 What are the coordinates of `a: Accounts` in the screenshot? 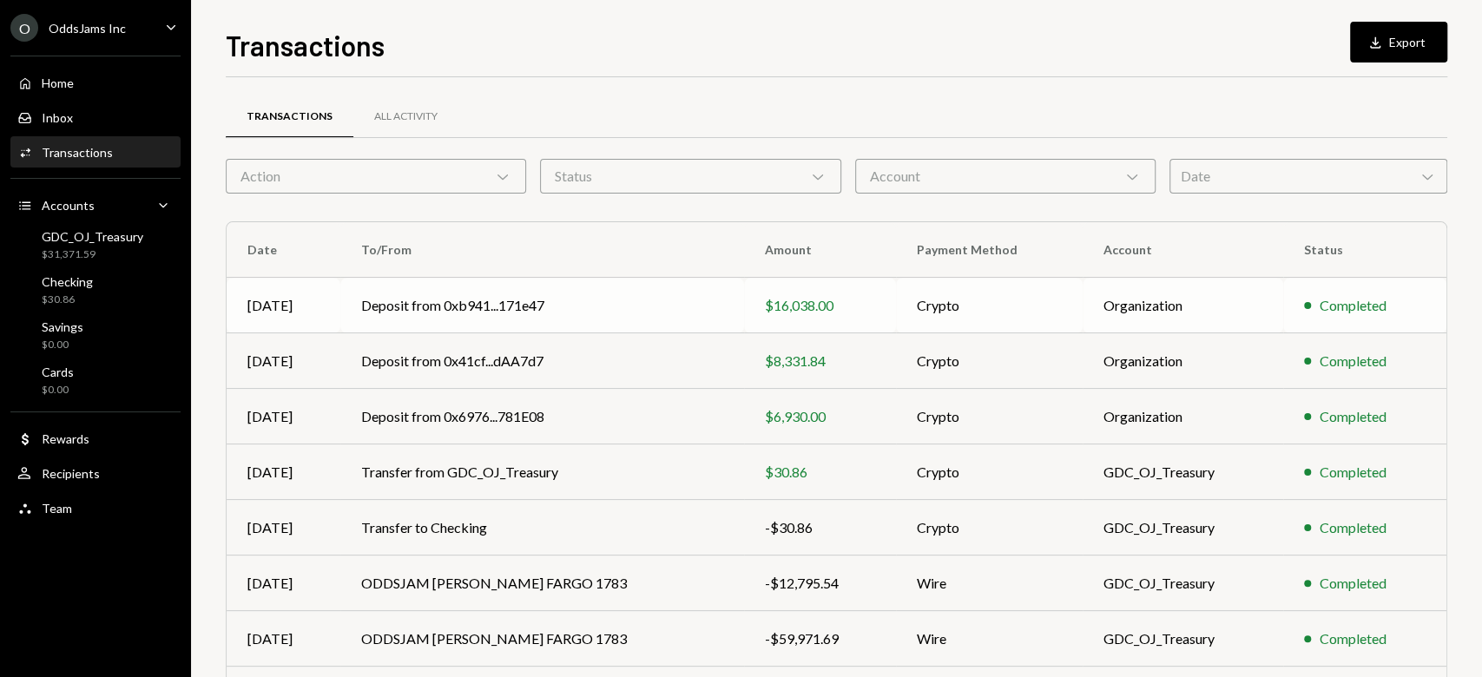 It's located at (95, 205).